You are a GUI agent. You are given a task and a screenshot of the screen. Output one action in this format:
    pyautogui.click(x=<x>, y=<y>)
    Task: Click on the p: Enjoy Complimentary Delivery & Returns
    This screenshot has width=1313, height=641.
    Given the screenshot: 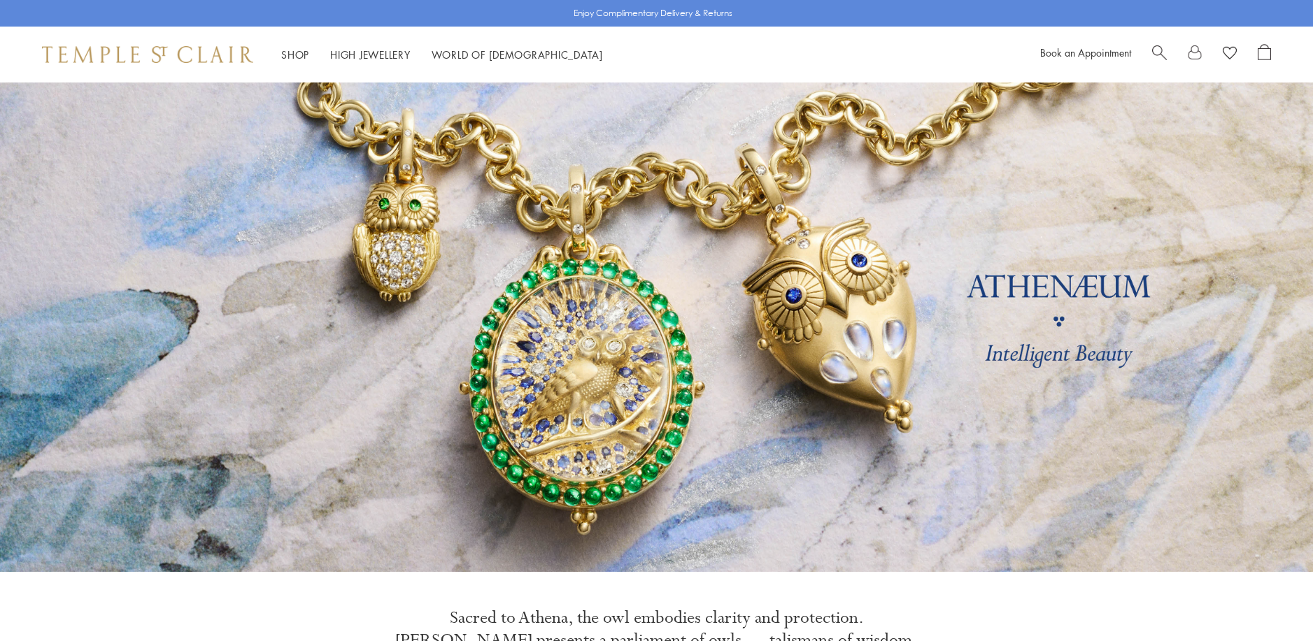 What is the action you would take?
    pyautogui.click(x=653, y=13)
    